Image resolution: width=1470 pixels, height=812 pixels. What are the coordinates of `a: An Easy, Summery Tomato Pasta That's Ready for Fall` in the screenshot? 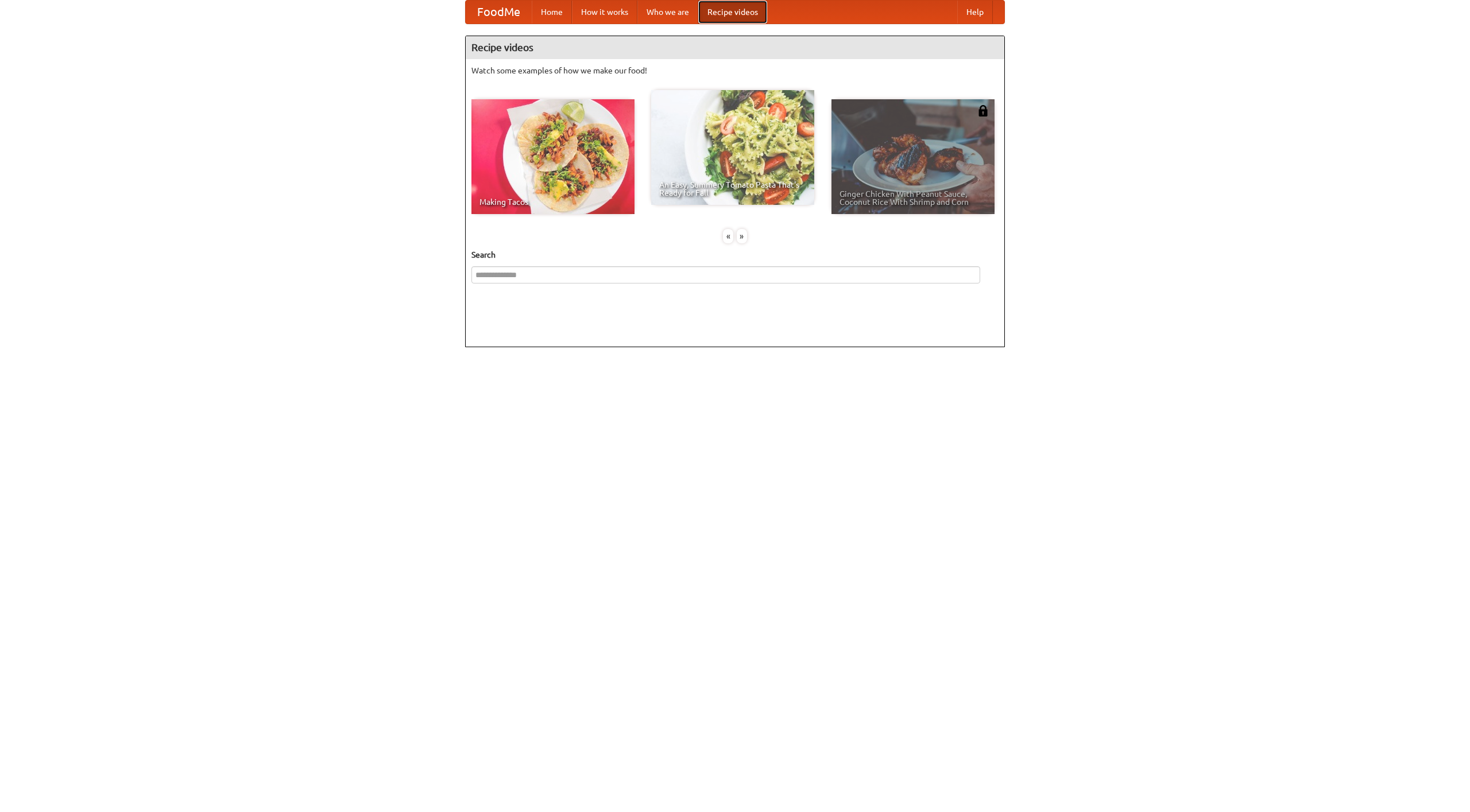 It's located at (733, 147).